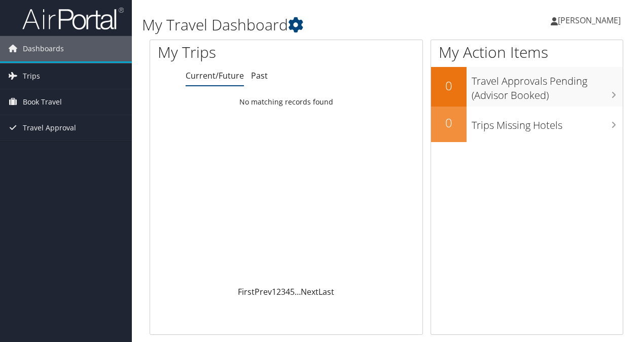 This screenshot has height=342, width=641. Describe the element at coordinates (288, 292) in the screenshot. I see `a: 4` at that location.